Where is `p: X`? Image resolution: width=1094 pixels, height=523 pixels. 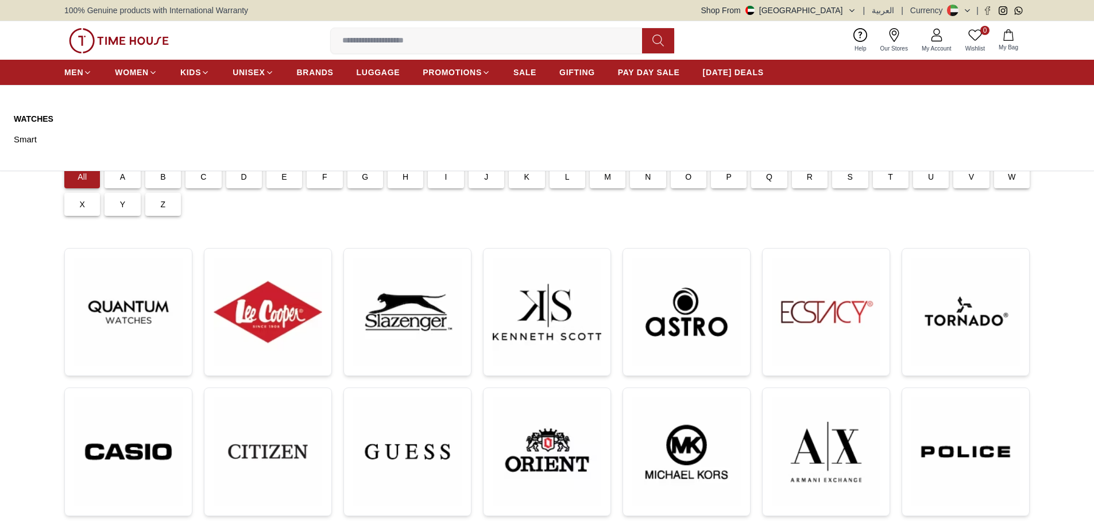 p: X is located at coordinates (82, 204).